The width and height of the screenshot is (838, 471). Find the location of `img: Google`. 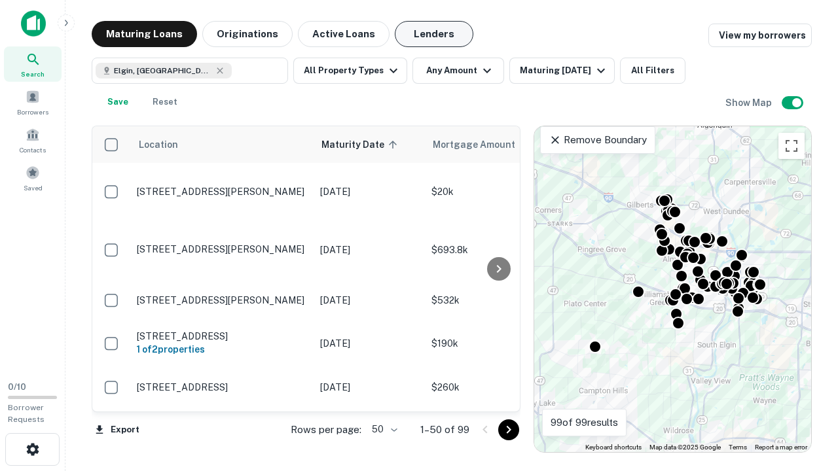

img: Google is located at coordinates (559, 444).